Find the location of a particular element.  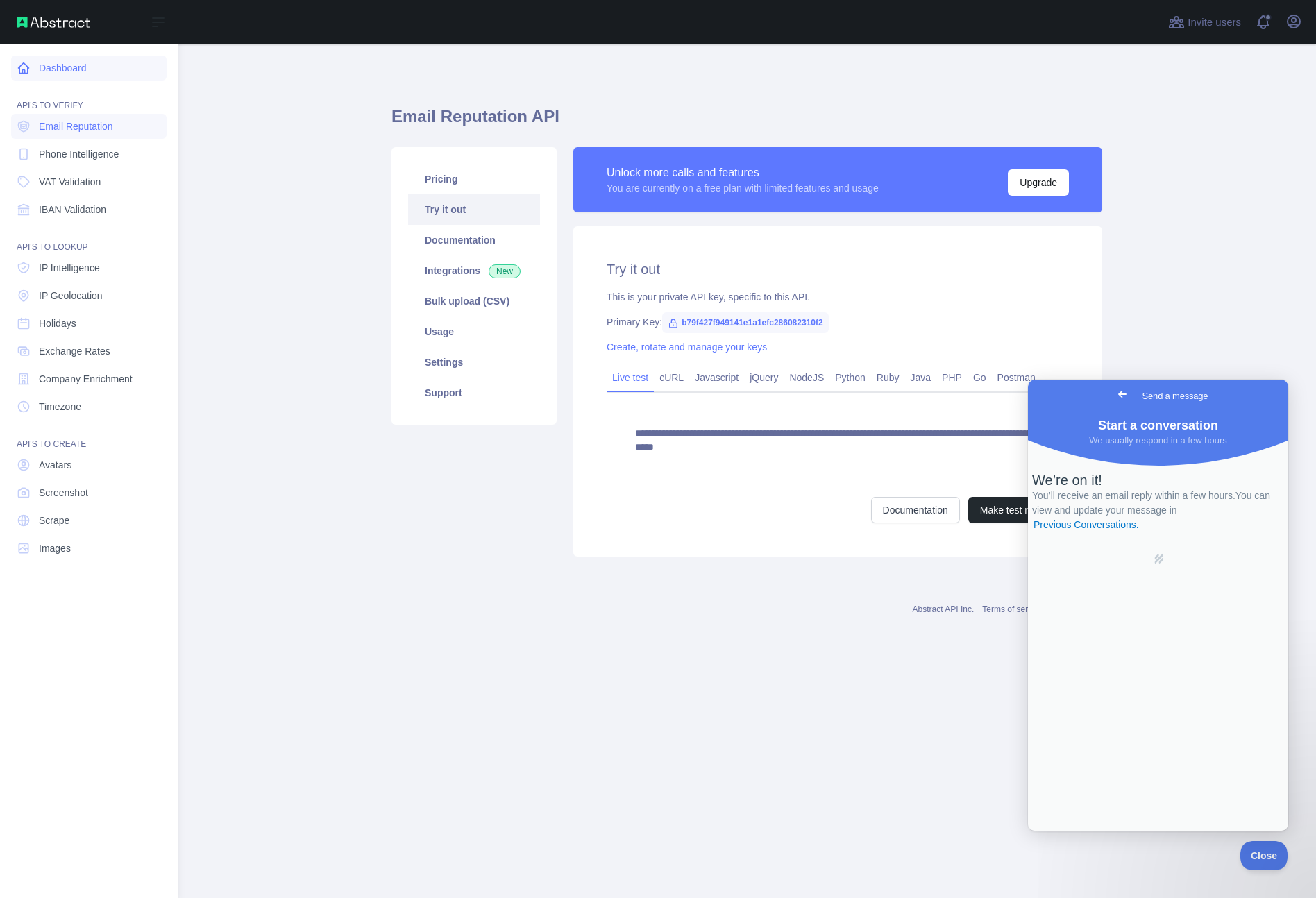

div: API'S TO VERIFY is located at coordinates (89, 97).